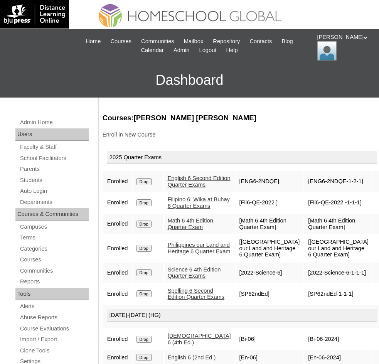 This screenshot has width=379, height=364. Describe the element at coordinates (338, 202) in the screenshot. I see `td: [Fil6-QE-2022 -1-1-1]` at that location.